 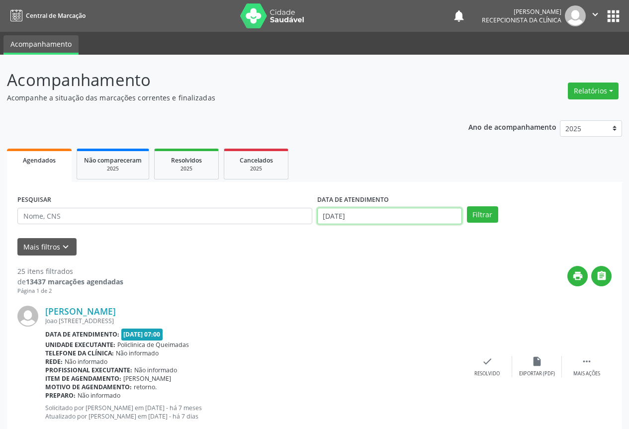 I want to click on i: keyboard_arrow_down, so click(x=66, y=247).